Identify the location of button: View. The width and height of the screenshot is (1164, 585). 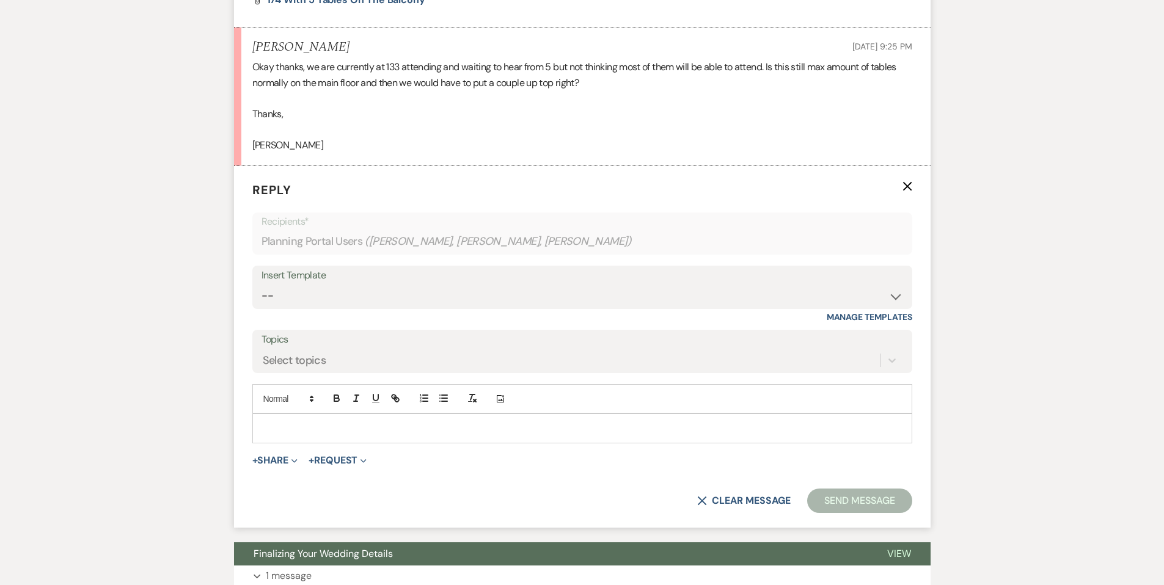
(898, 554).